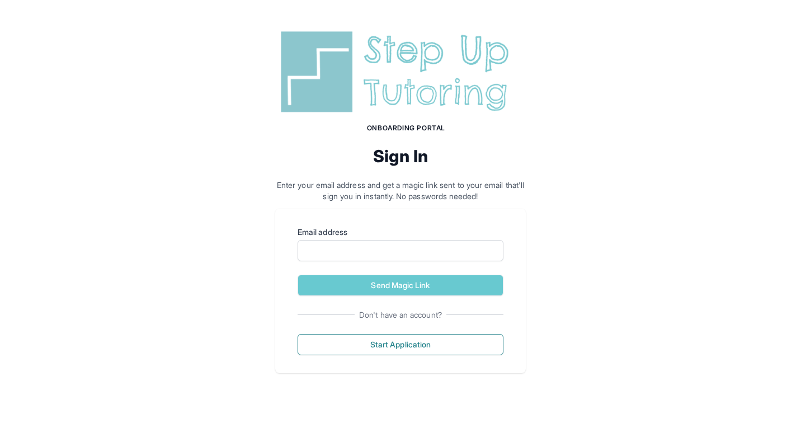 The height and width of the screenshot is (433, 801). I want to click on img: Step Up Tutoring horizontal logo, so click(400, 72).